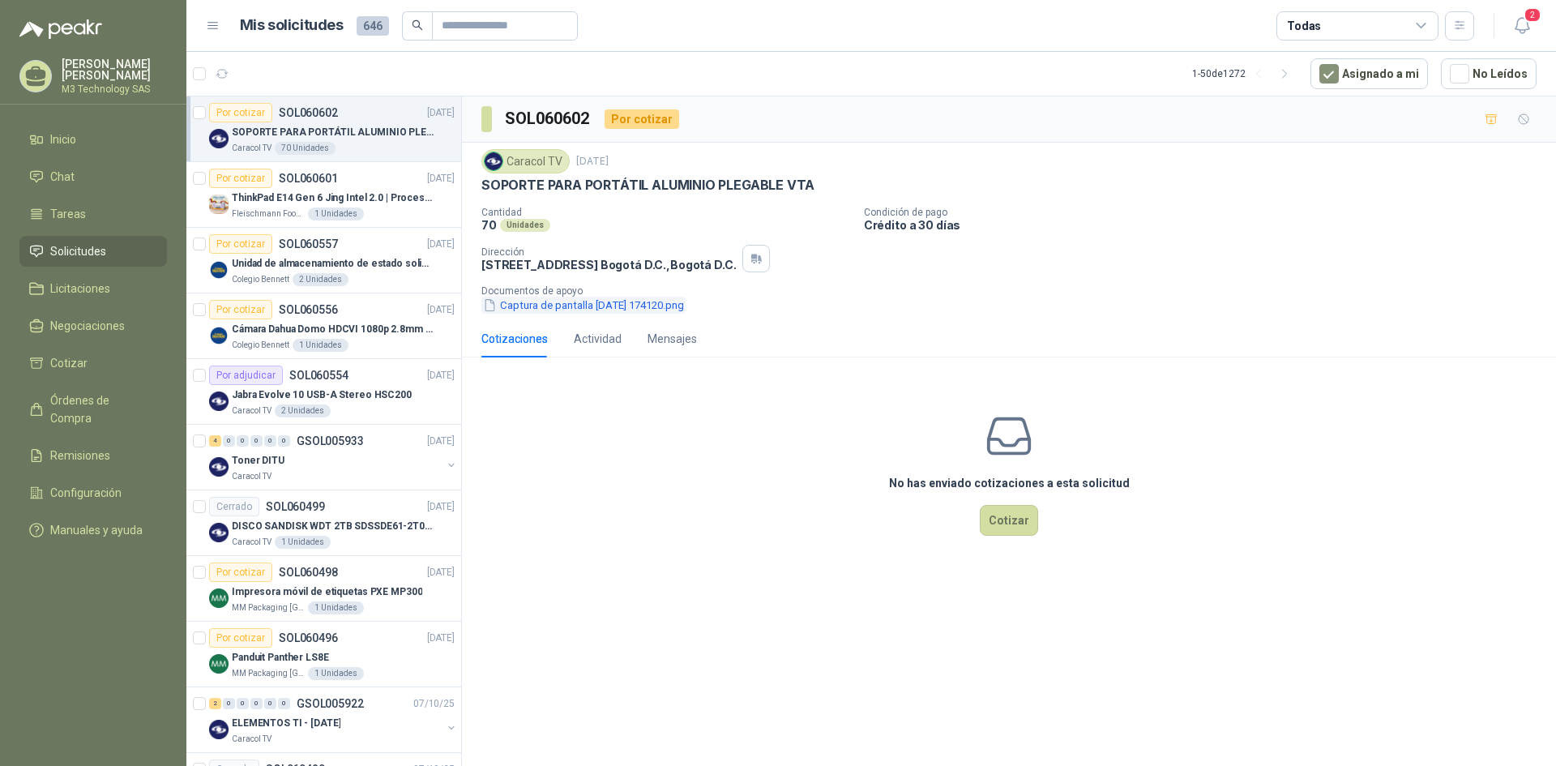  I want to click on p: GSOL005933, so click(330, 441).